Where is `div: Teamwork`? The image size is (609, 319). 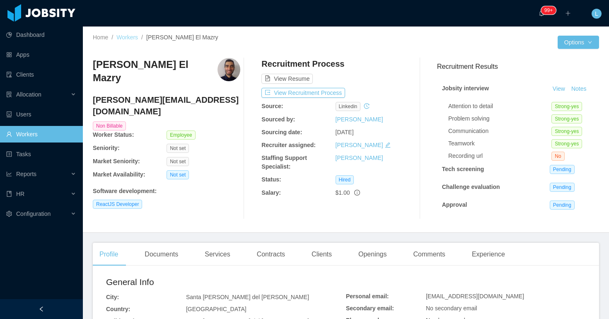 div: Teamwork is located at coordinates (500, 143).